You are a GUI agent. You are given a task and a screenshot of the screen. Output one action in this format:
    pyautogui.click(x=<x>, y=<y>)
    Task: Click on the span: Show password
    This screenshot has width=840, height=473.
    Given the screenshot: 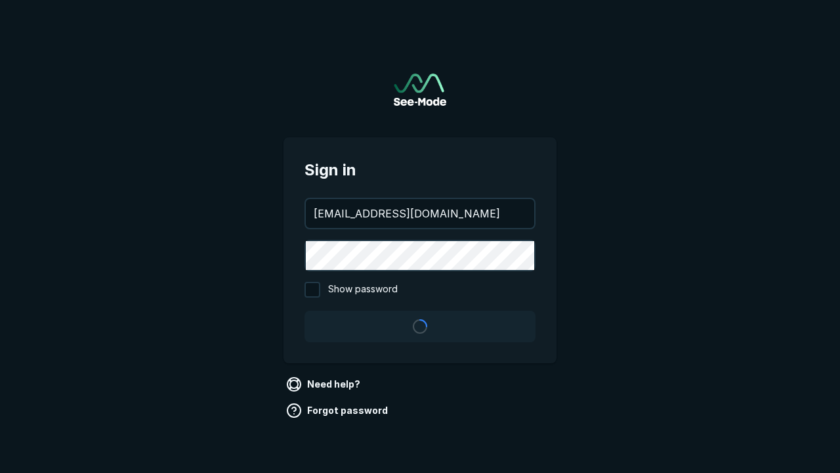 What is the action you would take?
    pyautogui.click(x=363, y=289)
    